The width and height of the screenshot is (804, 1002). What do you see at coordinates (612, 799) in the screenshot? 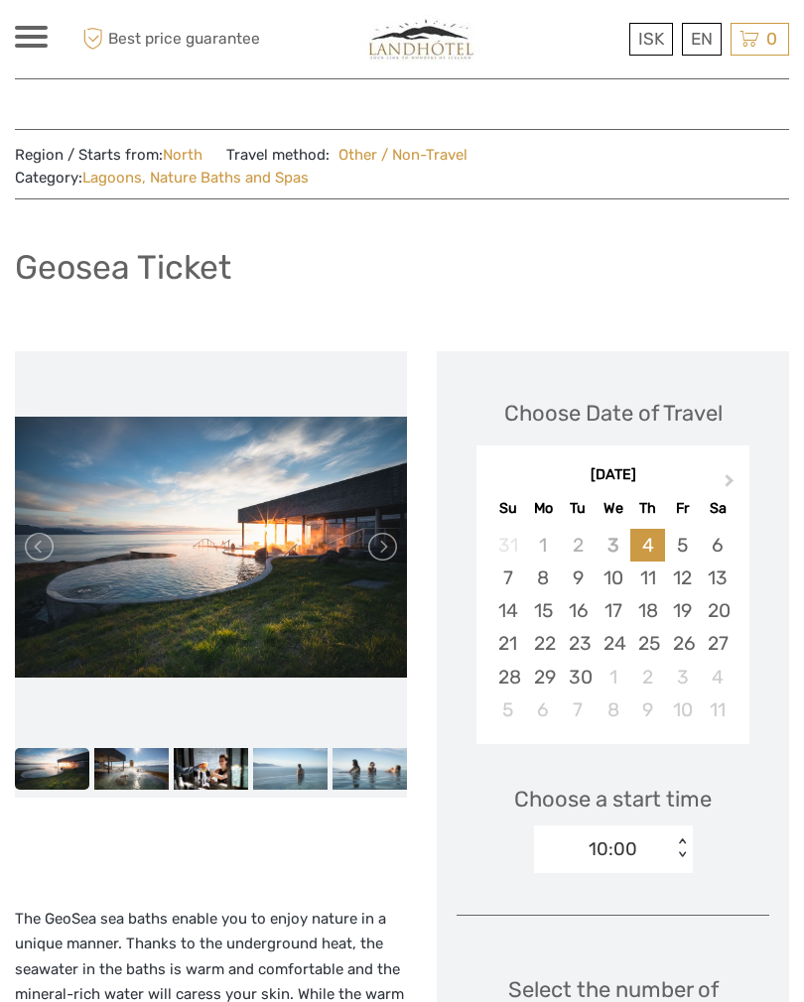
I see `span: Choose a start time` at bounding box center [612, 799].